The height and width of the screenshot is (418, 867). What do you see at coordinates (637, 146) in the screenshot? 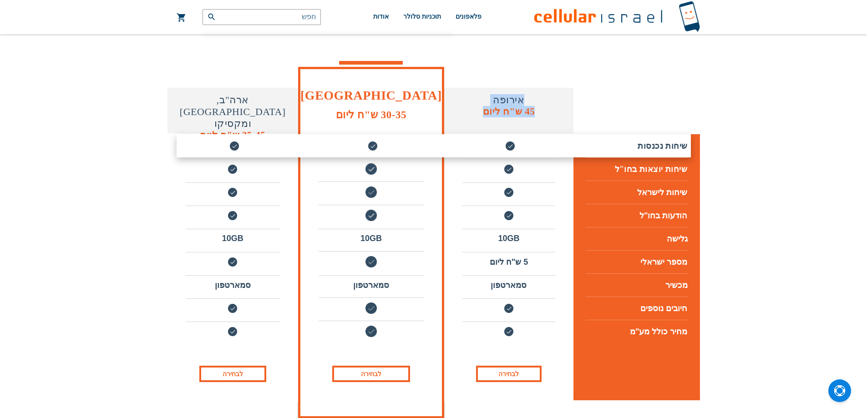
I see `h5: שיחות נכנסות` at bounding box center [637, 146].